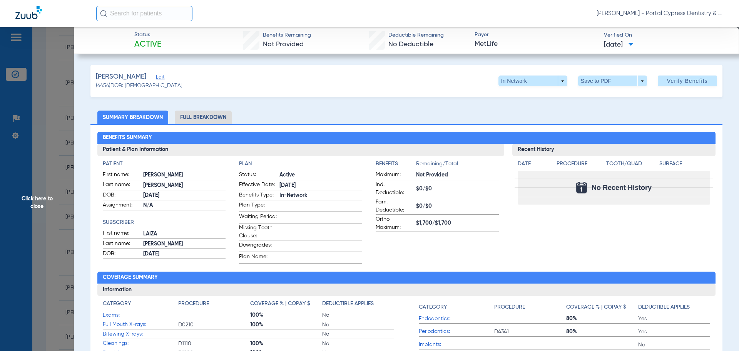 The width and height of the screenshot is (739, 351). Describe the element at coordinates (685, 164) in the screenshot. I see `h4: Surface` at that location.